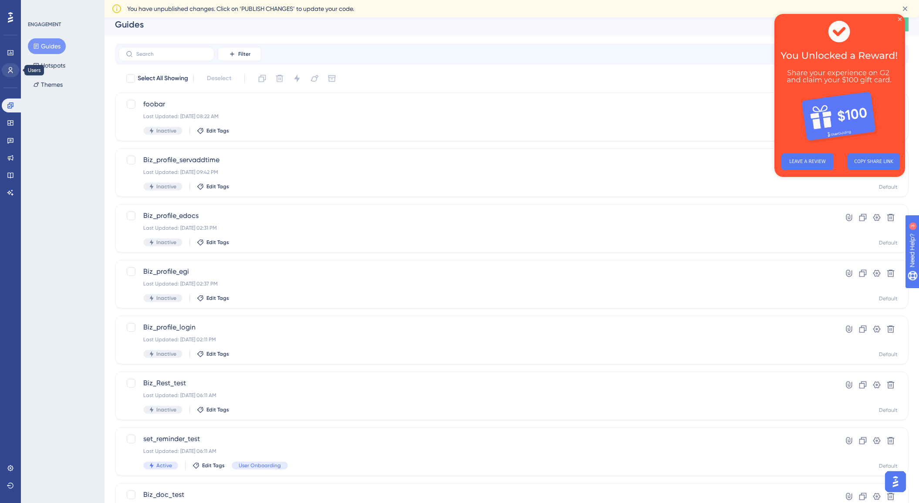  Describe the element at coordinates (13, 13) in the screenshot. I see `img: launcher-image-alternative-text` at that location.